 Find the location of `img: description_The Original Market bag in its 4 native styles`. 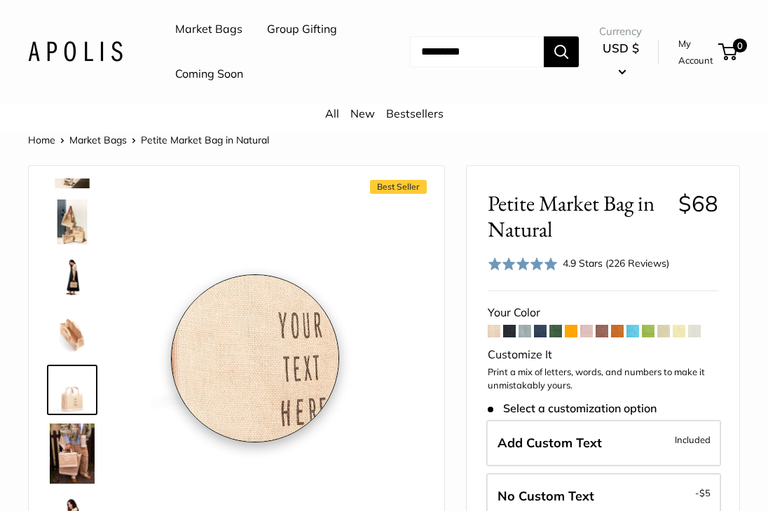

img: description_The Original Market bag in its 4 native styles is located at coordinates (72, 222).